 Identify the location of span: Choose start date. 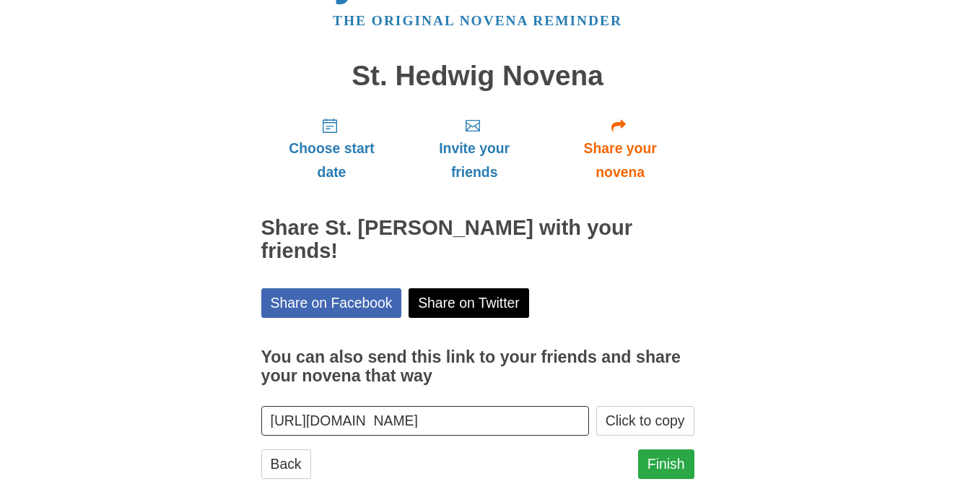
(332, 160).